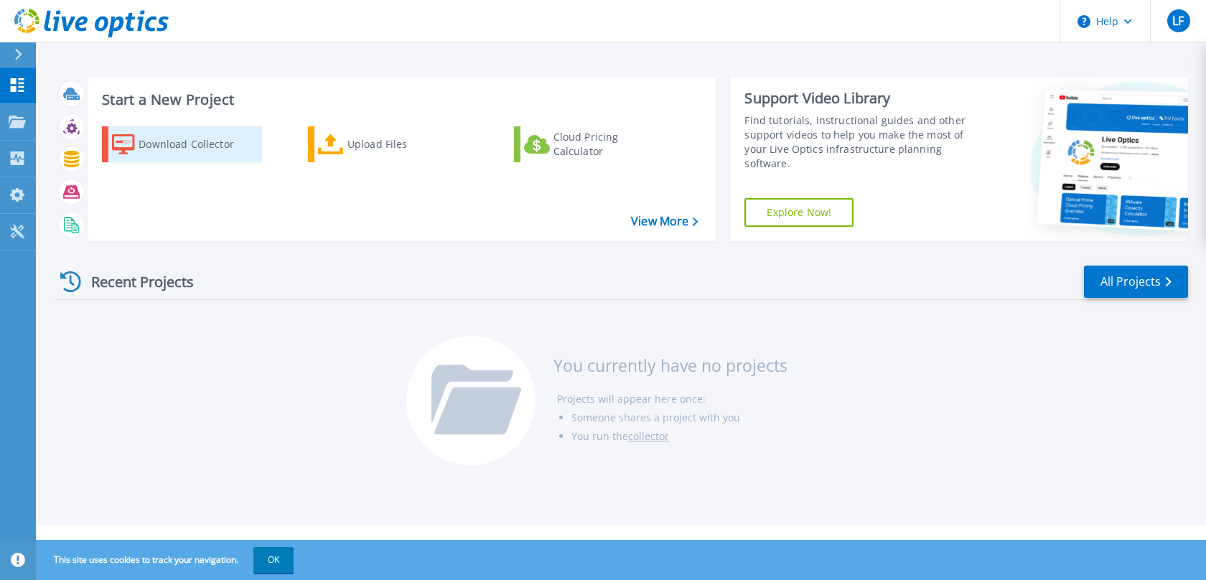 This screenshot has width=1206, height=580. What do you see at coordinates (594, 144) in the screenshot?
I see `a: Cloud Pricing Calculator` at bounding box center [594, 144].